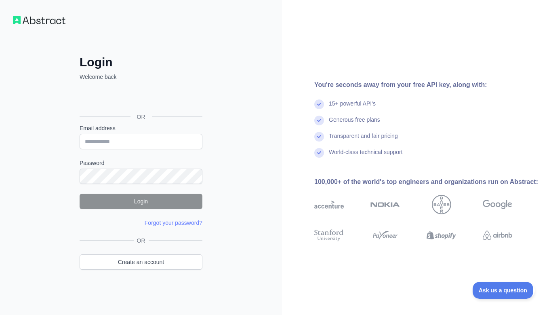 This screenshot has height=315, width=551. I want to click on label: Password, so click(141, 163).